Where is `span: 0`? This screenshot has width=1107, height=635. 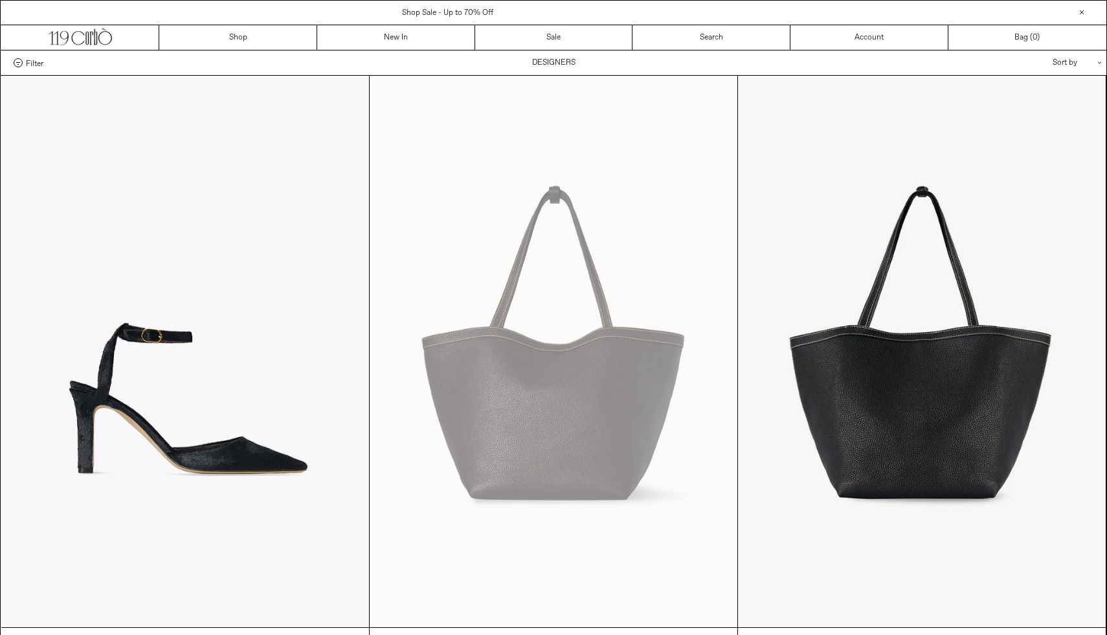
span: 0 is located at coordinates (1035, 38).